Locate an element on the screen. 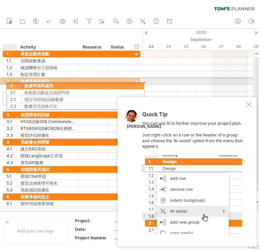  div: 6 is located at coordinates (12, 197).